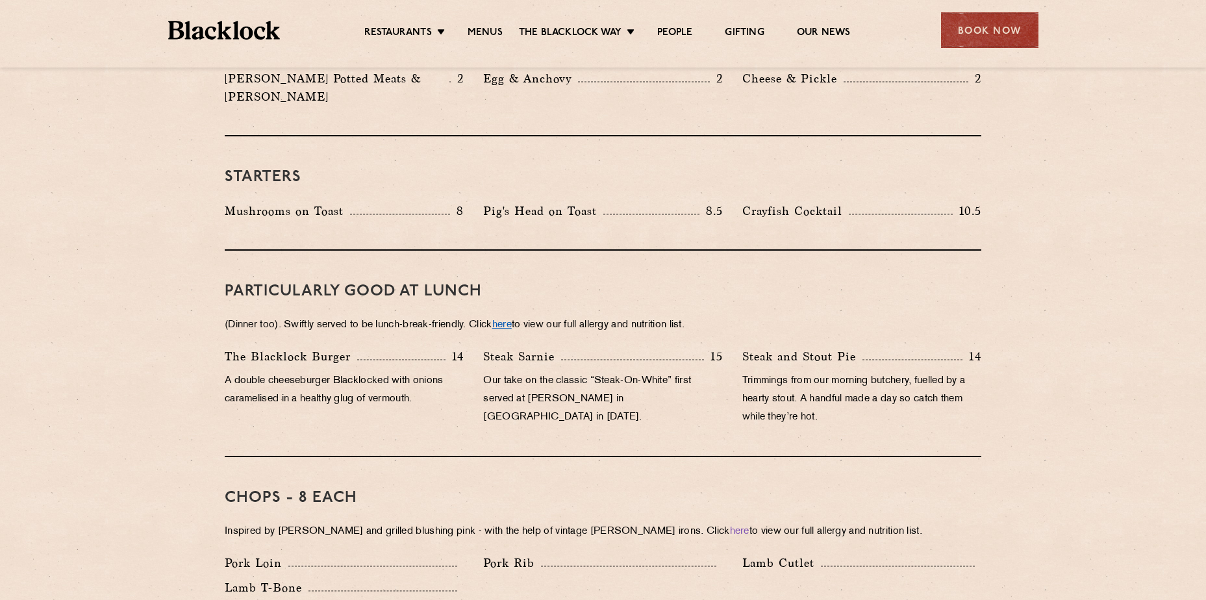 The height and width of the screenshot is (600, 1206). Describe the element at coordinates (531, 79) in the screenshot. I see `p: Egg & Anchovy` at that location.